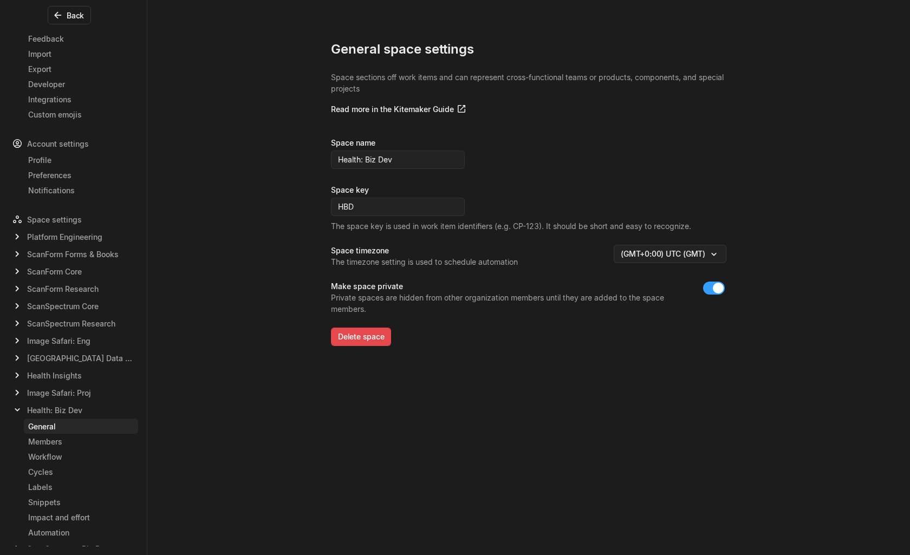 The image size is (910, 555). I want to click on div: Account settings, so click(73, 144).